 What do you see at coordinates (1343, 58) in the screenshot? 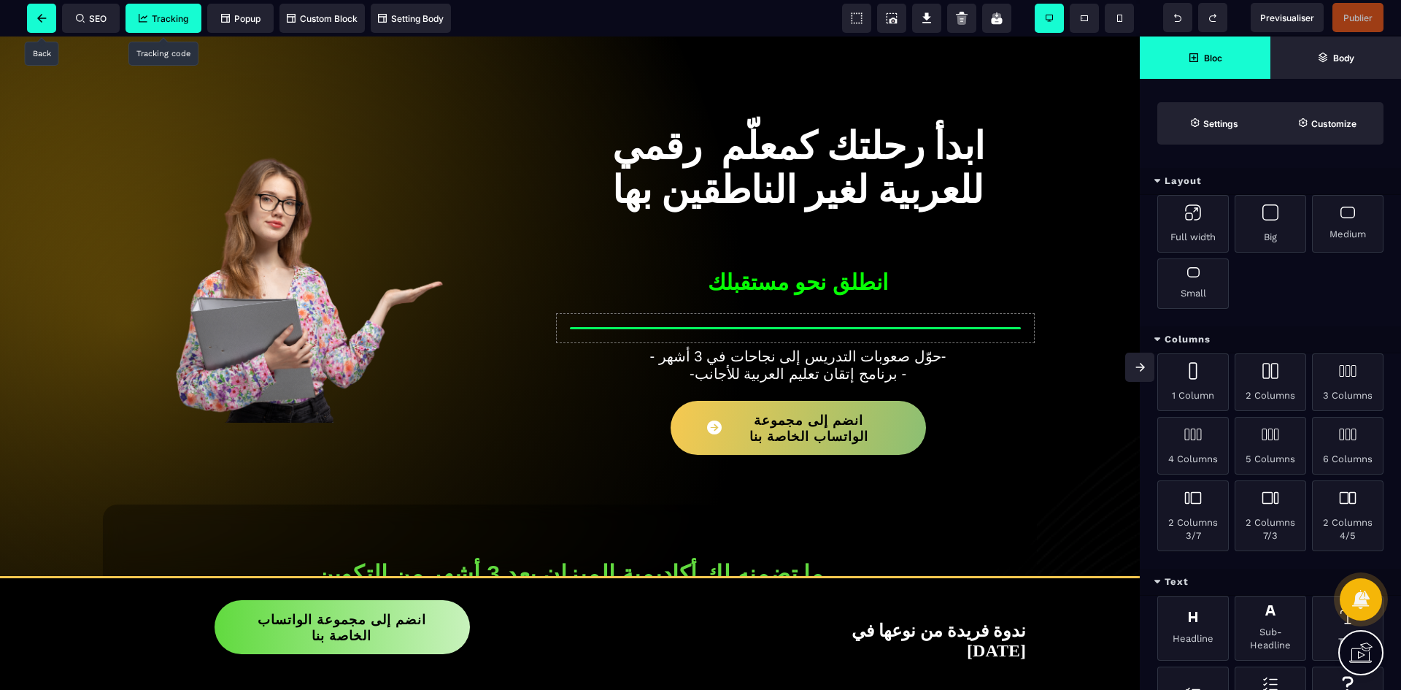
I see `strong: Body` at bounding box center [1343, 58].